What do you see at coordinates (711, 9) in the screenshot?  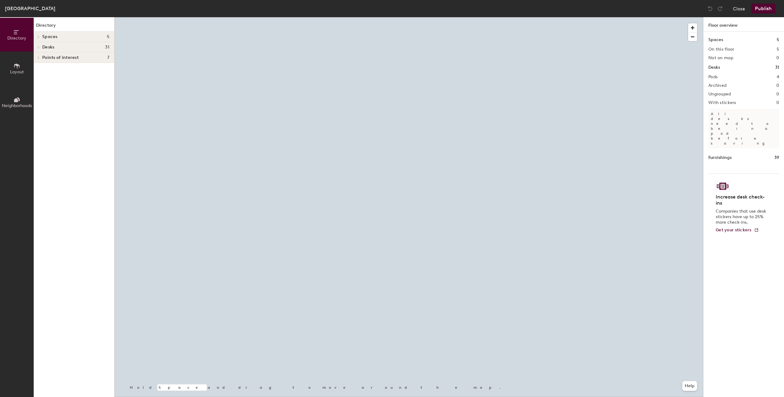 I see `img: Undo` at bounding box center [711, 9].